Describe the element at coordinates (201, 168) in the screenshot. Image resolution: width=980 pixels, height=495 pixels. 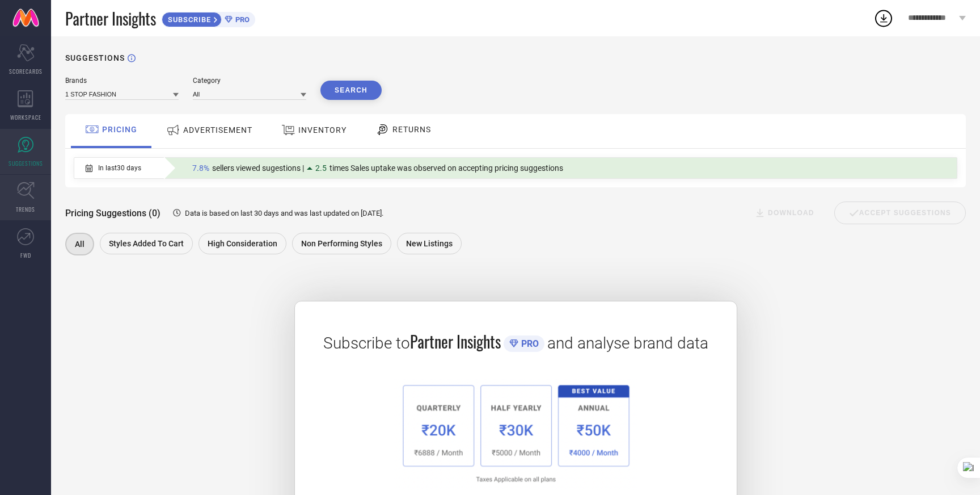
I see `span: 7.8%` at that location.